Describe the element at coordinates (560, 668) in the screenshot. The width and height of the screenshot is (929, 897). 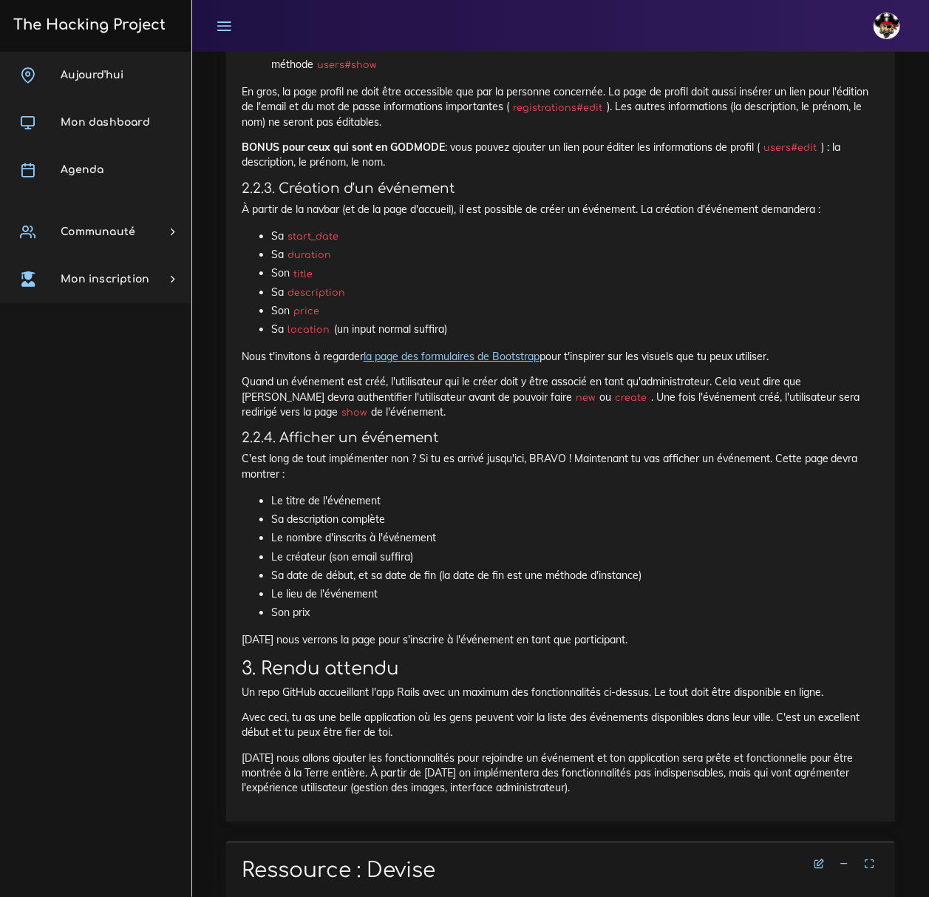
I see `h2: 3. Rendu attendu` at that location.